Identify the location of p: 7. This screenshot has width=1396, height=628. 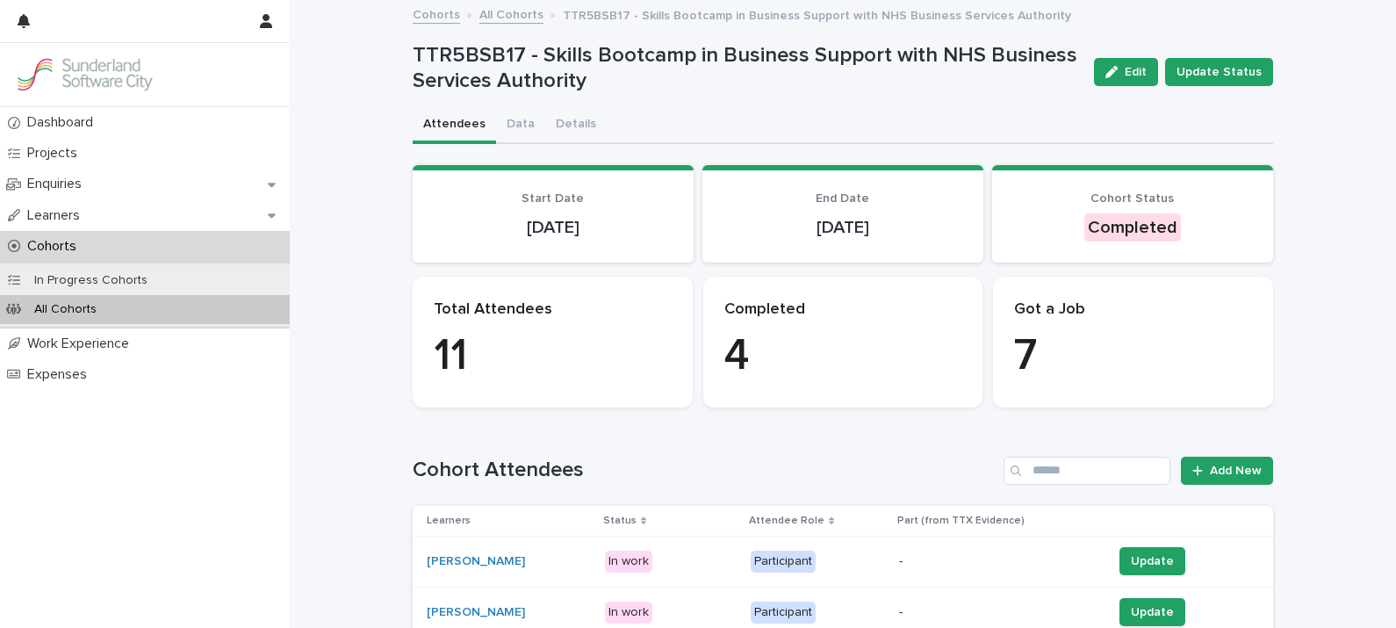
(1132, 356).